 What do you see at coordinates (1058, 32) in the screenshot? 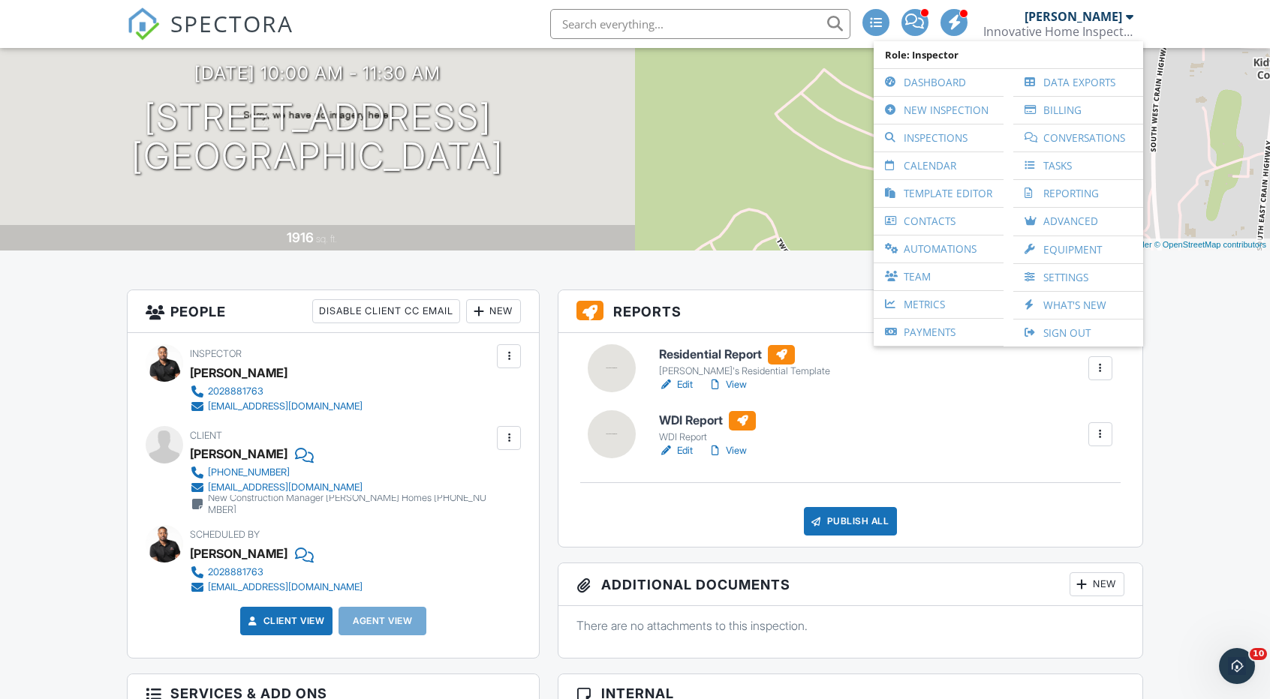
I see `div: Innovative Home Inspections` at bounding box center [1058, 32].